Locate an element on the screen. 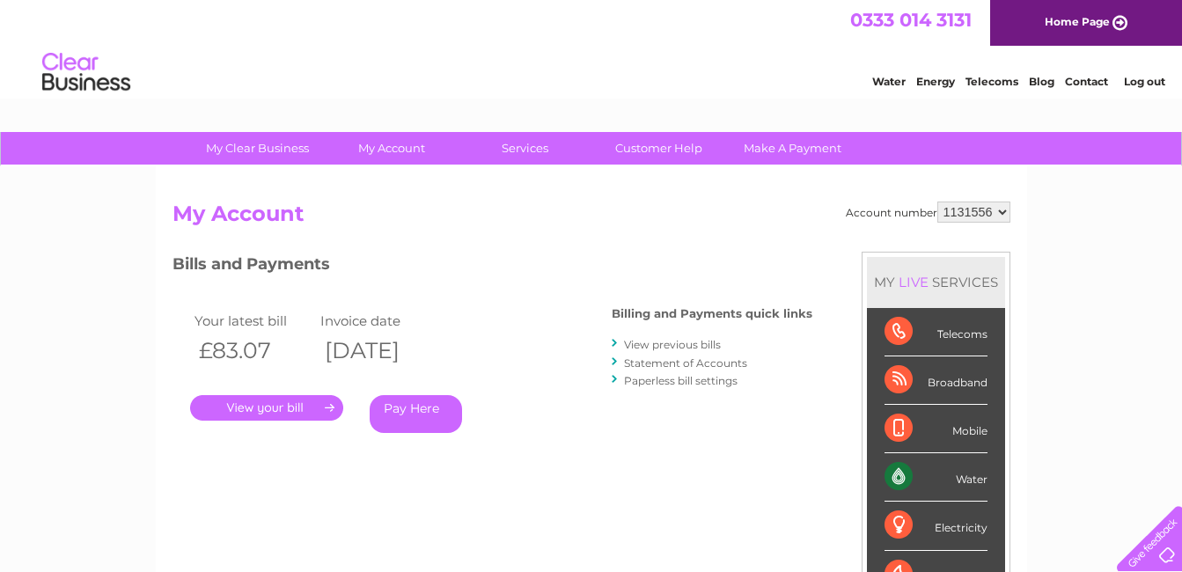 Image resolution: width=1182 pixels, height=572 pixels. a: Pay Here is located at coordinates (416, 414).